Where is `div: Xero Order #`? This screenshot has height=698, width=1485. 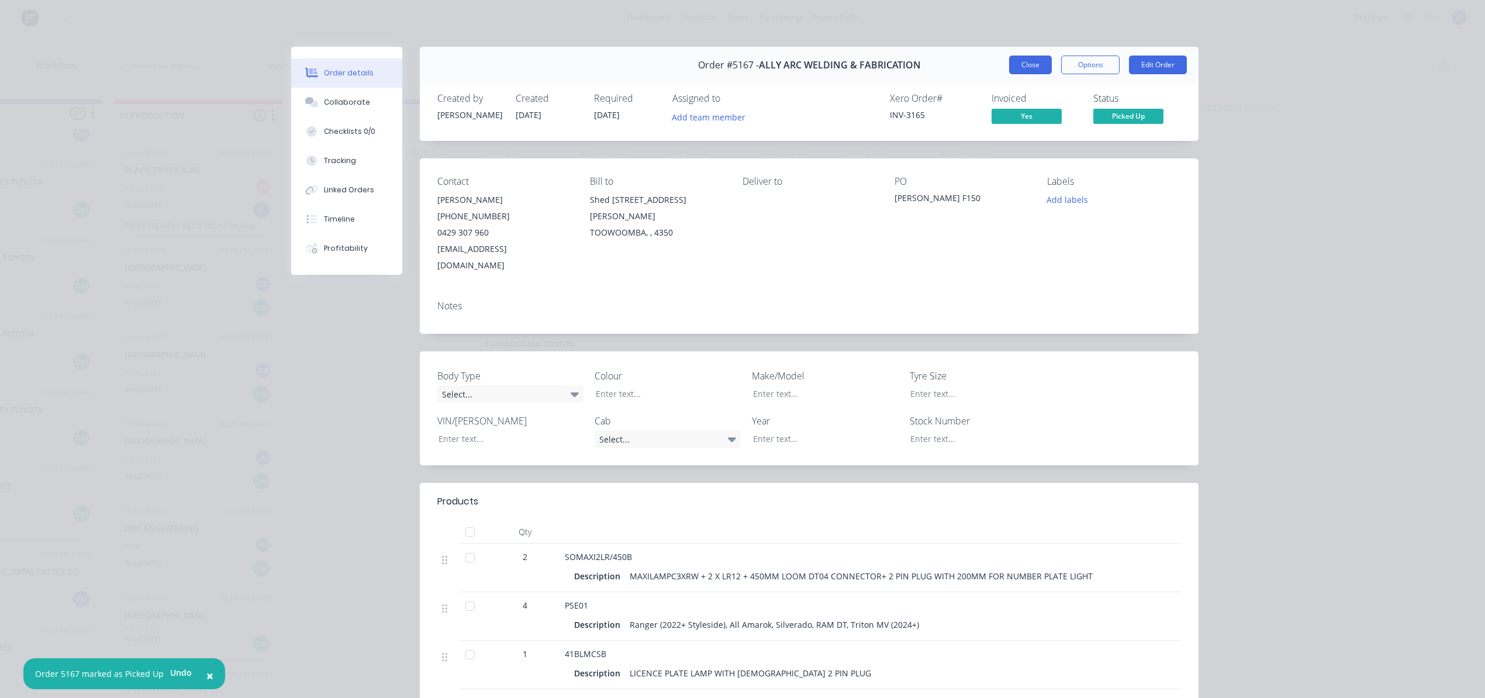 div: Xero Order # is located at coordinates (934, 98).